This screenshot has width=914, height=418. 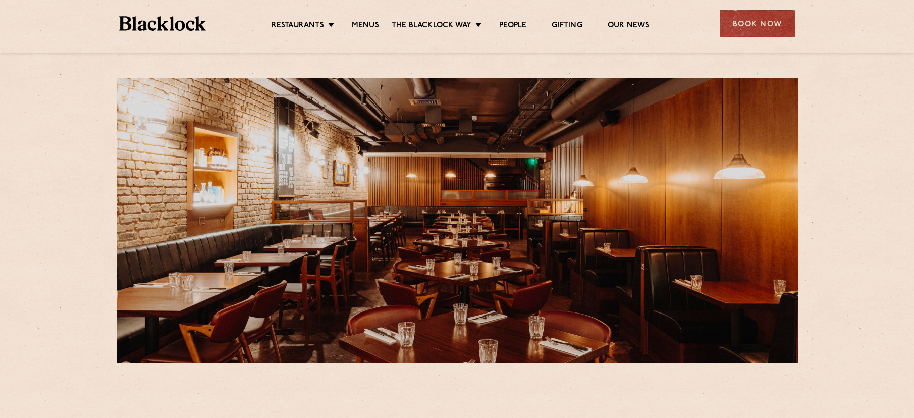 What do you see at coordinates (513, 26) in the screenshot?
I see `a: People` at bounding box center [513, 26].